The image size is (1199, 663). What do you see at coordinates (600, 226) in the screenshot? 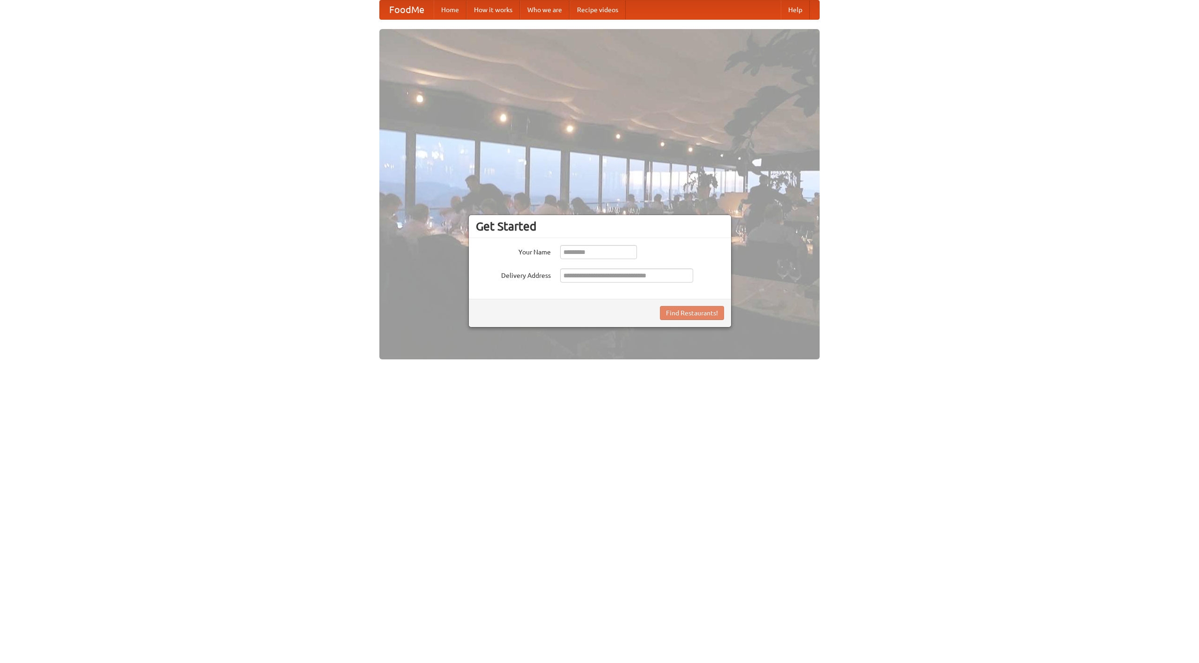
I see `h3: Get Started` at bounding box center [600, 226].